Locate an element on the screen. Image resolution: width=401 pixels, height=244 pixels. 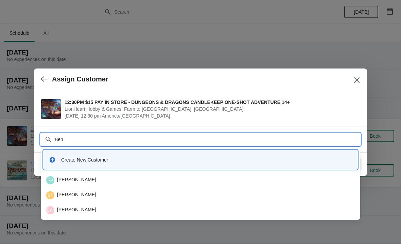
div: Create New Customer is located at coordinates (207, 160).